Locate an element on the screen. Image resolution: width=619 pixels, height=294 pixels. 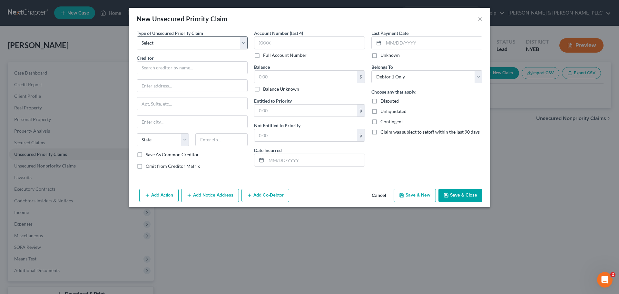
label: Not Entitled to Priority is located at coordinates (277, 125).